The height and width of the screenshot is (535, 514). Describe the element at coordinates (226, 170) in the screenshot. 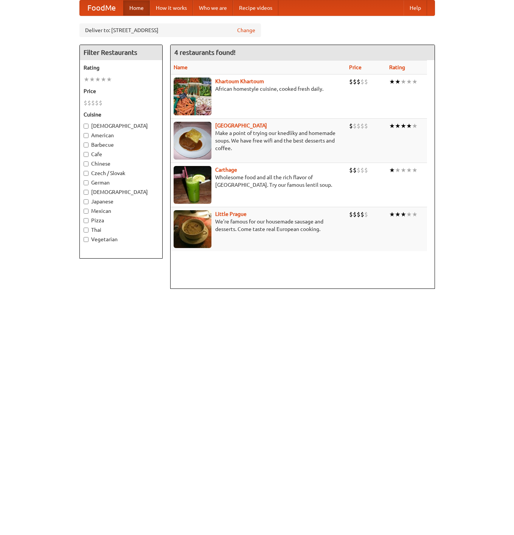

I see `b: Carthage` at that location.